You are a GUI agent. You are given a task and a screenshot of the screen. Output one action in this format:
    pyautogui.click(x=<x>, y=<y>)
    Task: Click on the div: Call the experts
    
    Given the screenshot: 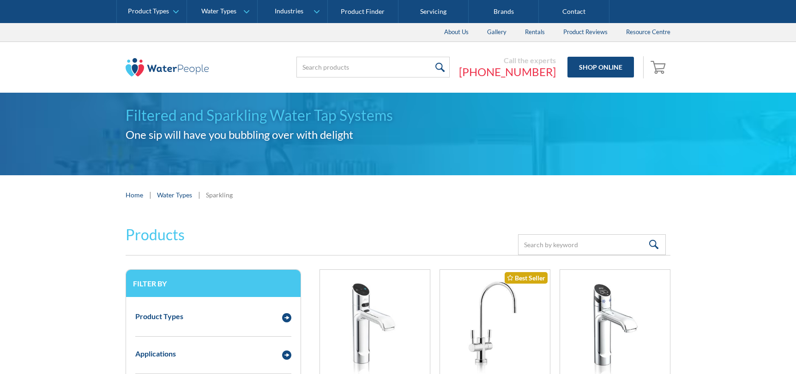 What is the action you would take?
    pyautogui.click(x=507, y=60)
    